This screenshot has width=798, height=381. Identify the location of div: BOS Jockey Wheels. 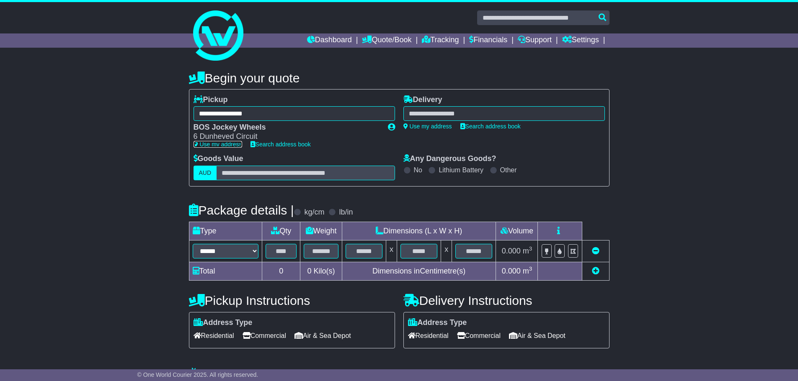
(286, 128).